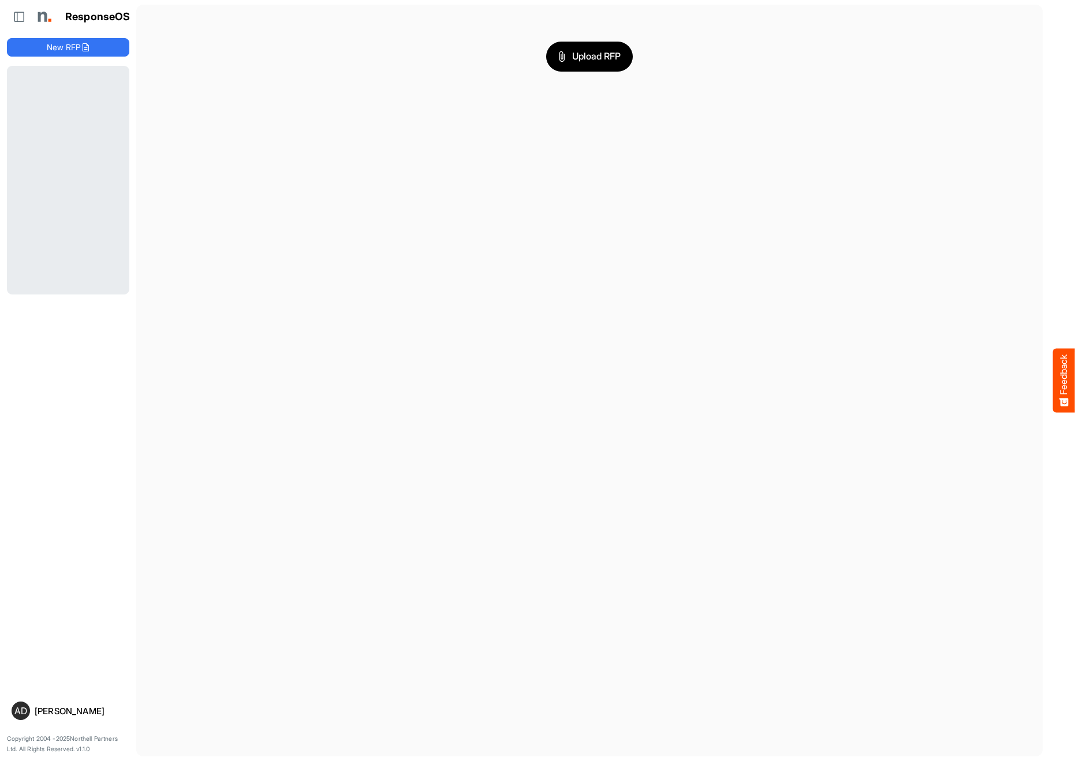  I want to click on span: Upload RFP, so click(589, 57).